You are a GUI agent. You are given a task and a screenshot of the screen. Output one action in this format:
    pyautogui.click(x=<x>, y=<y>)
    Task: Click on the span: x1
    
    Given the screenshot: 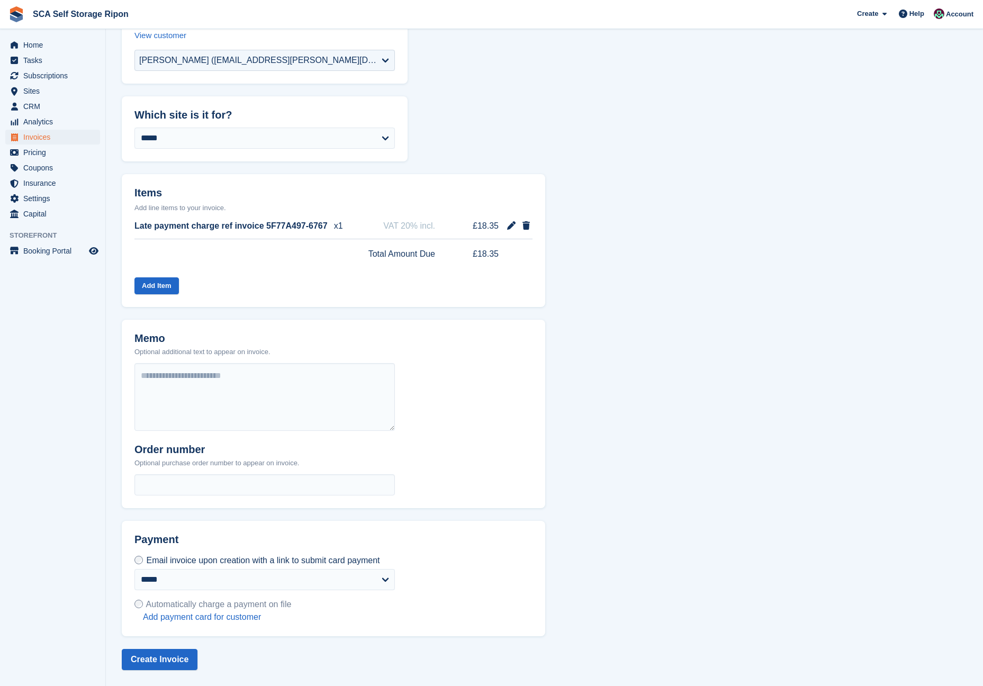 What is the action you would take?
    pyautogui.click(x=338, y=226)
    